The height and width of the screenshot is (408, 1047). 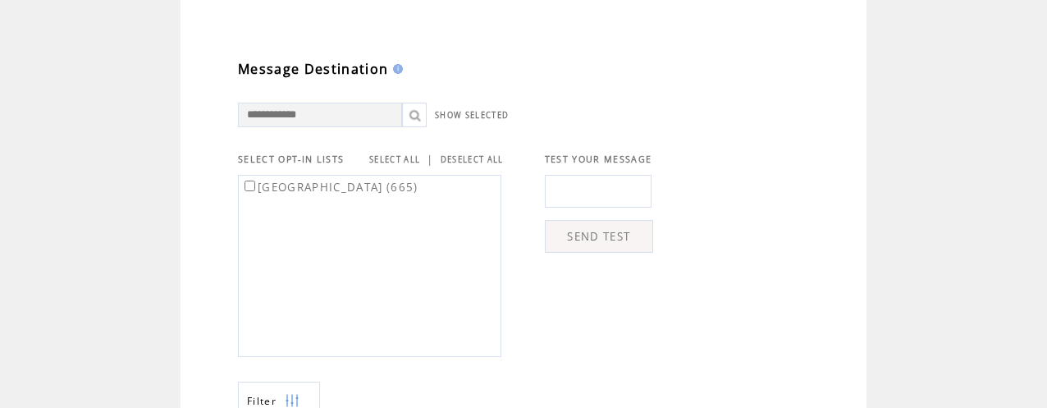 I want to click on a: SEND TEST, so click(x=599, y=236).